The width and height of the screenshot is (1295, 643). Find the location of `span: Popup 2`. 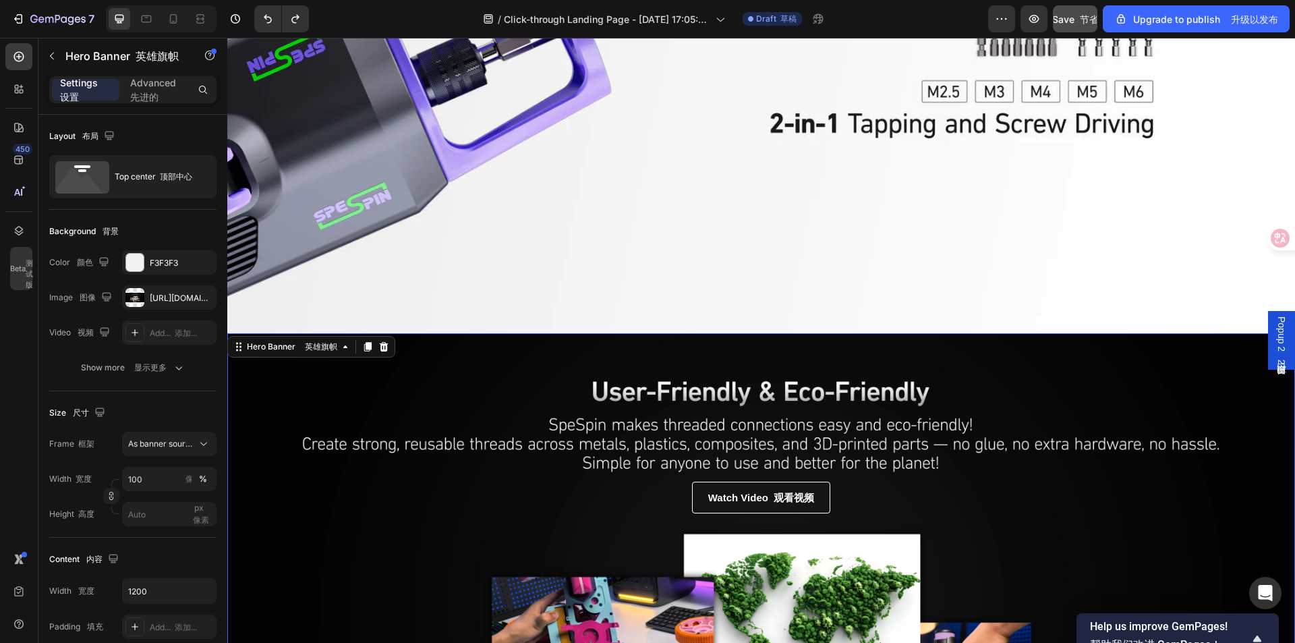

span: Popup 2 is located at coordinates (1054, 303).